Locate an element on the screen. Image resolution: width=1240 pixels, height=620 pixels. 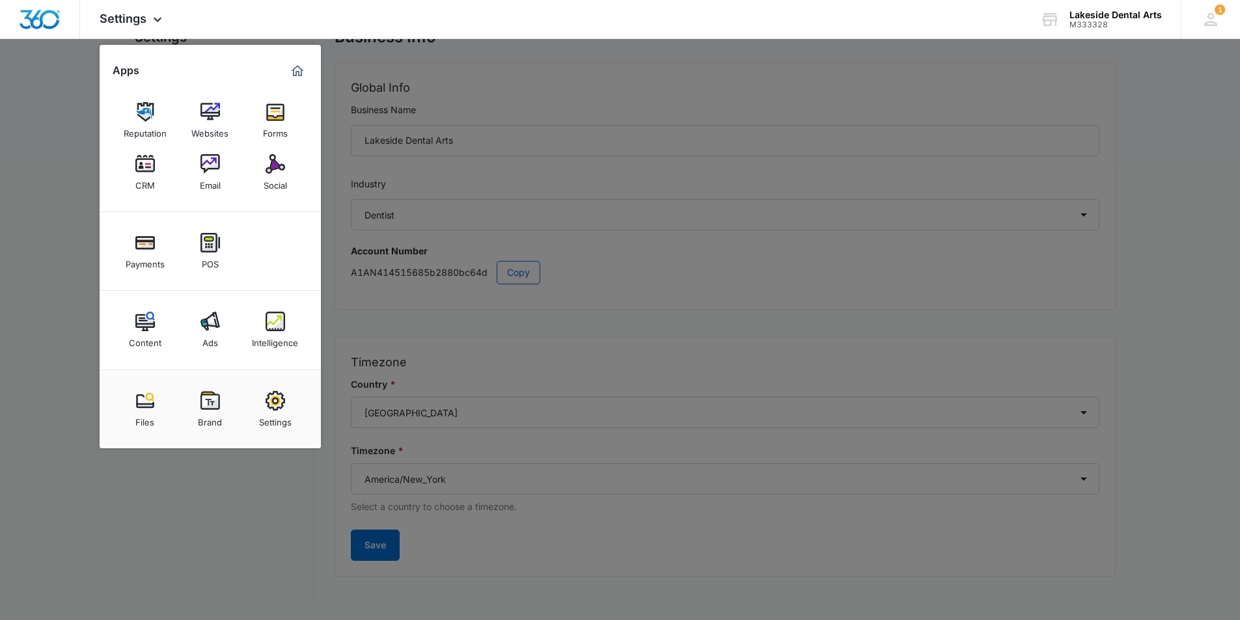
a: Social is located at coordinates (275, 173).